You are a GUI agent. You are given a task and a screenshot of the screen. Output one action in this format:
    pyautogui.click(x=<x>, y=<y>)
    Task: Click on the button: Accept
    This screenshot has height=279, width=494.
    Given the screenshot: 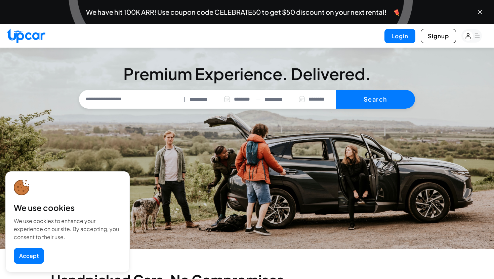 What is the action you would take?
    pyautogui.click(x=29, y=256)
    